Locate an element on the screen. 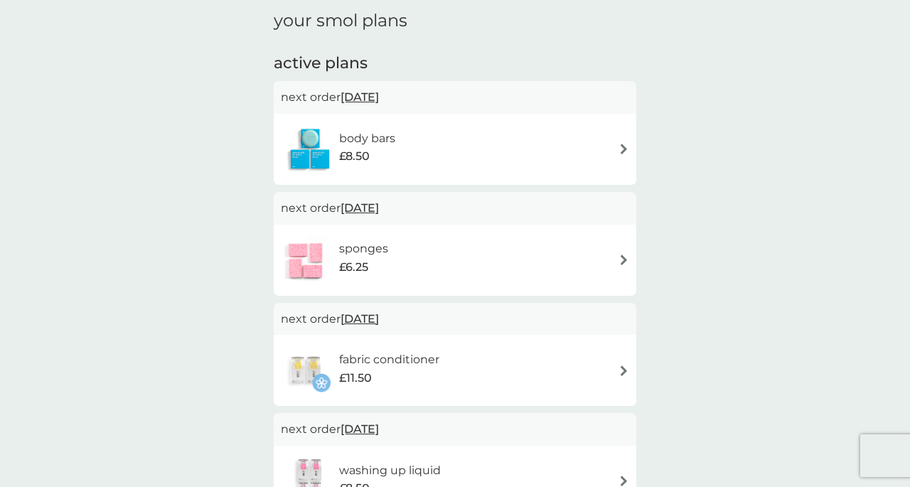  h6: sponges is located at coordinates (363, 249).